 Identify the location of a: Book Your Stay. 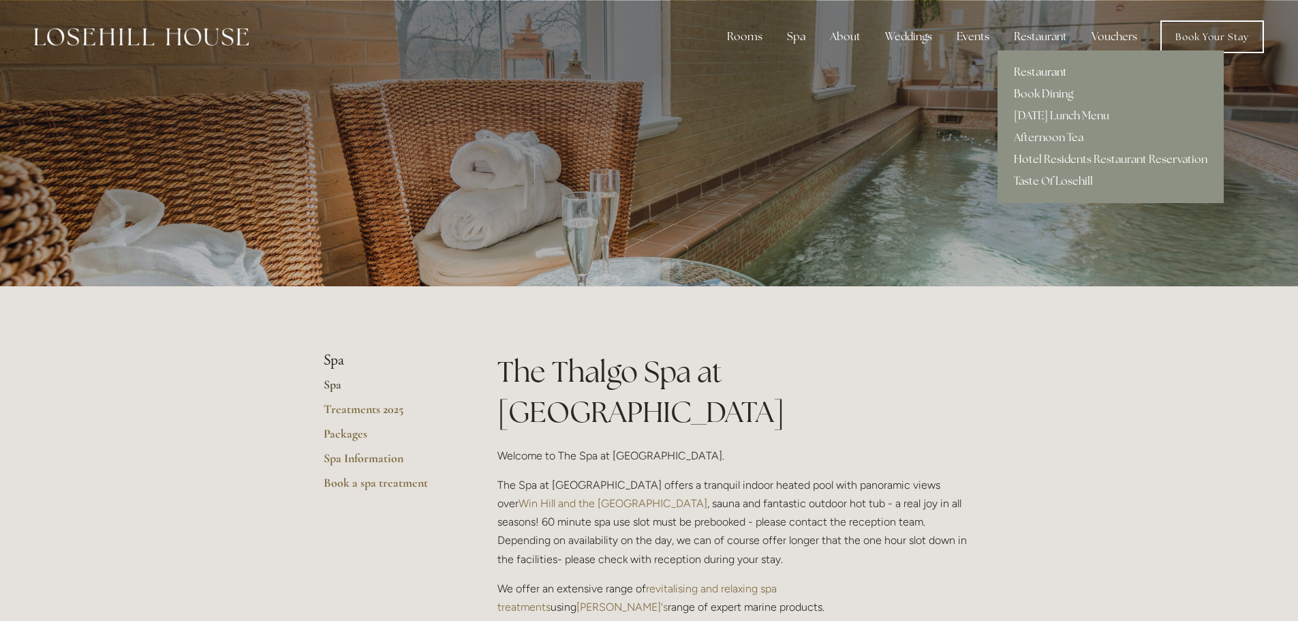
(1212, 37).